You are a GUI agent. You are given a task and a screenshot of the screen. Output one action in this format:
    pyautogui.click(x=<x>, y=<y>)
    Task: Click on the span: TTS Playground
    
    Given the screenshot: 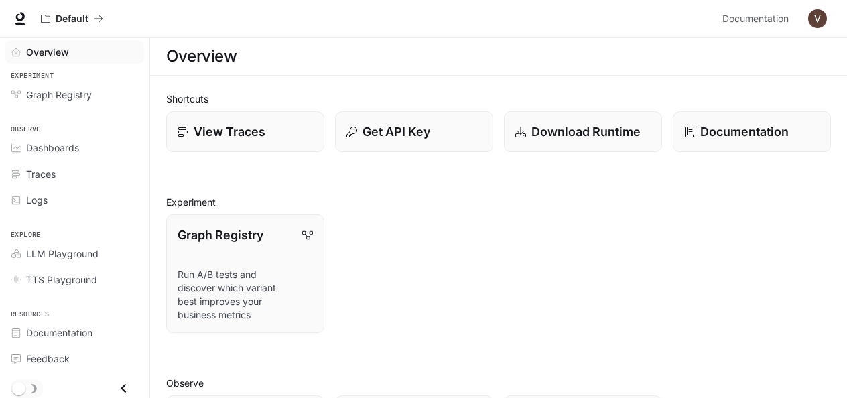 What is the action you would take?
    pyautogui.click(x=62, y=279)
    